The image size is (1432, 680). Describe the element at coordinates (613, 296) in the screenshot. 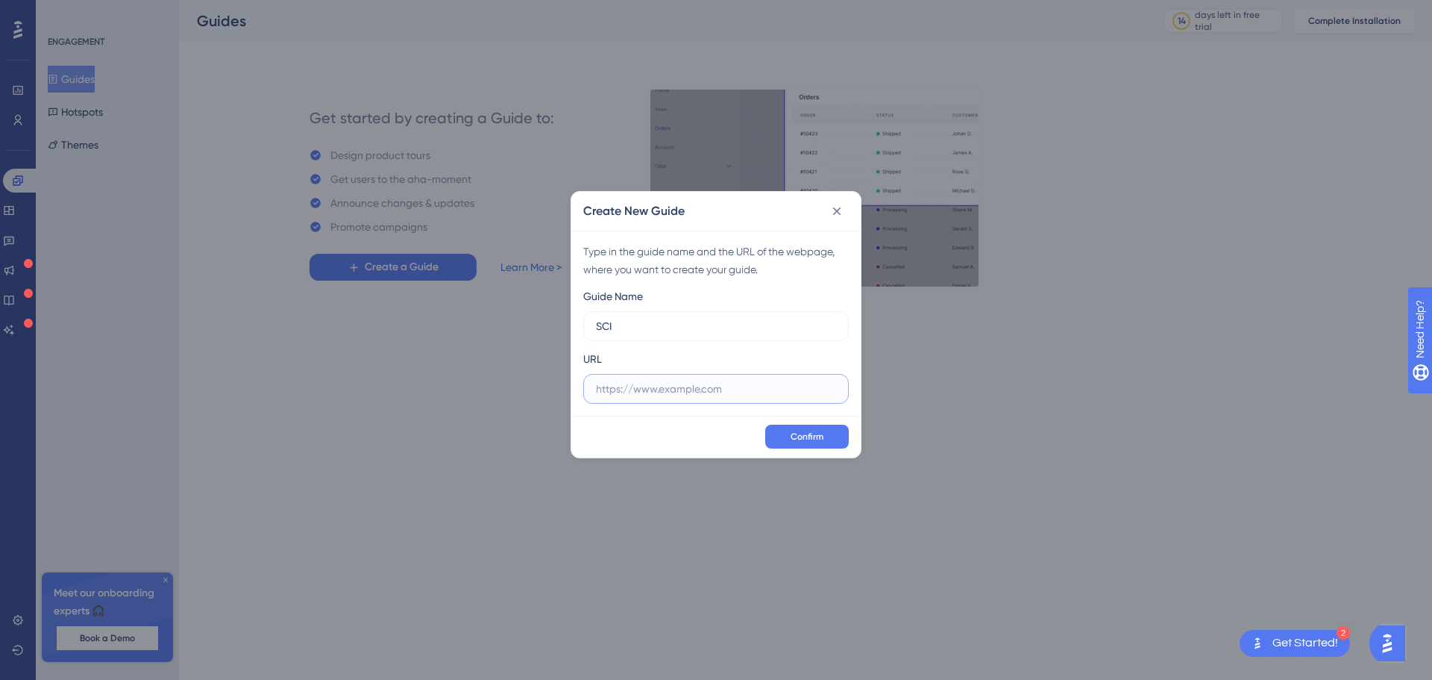

I see `div: Guide Name` at that location.